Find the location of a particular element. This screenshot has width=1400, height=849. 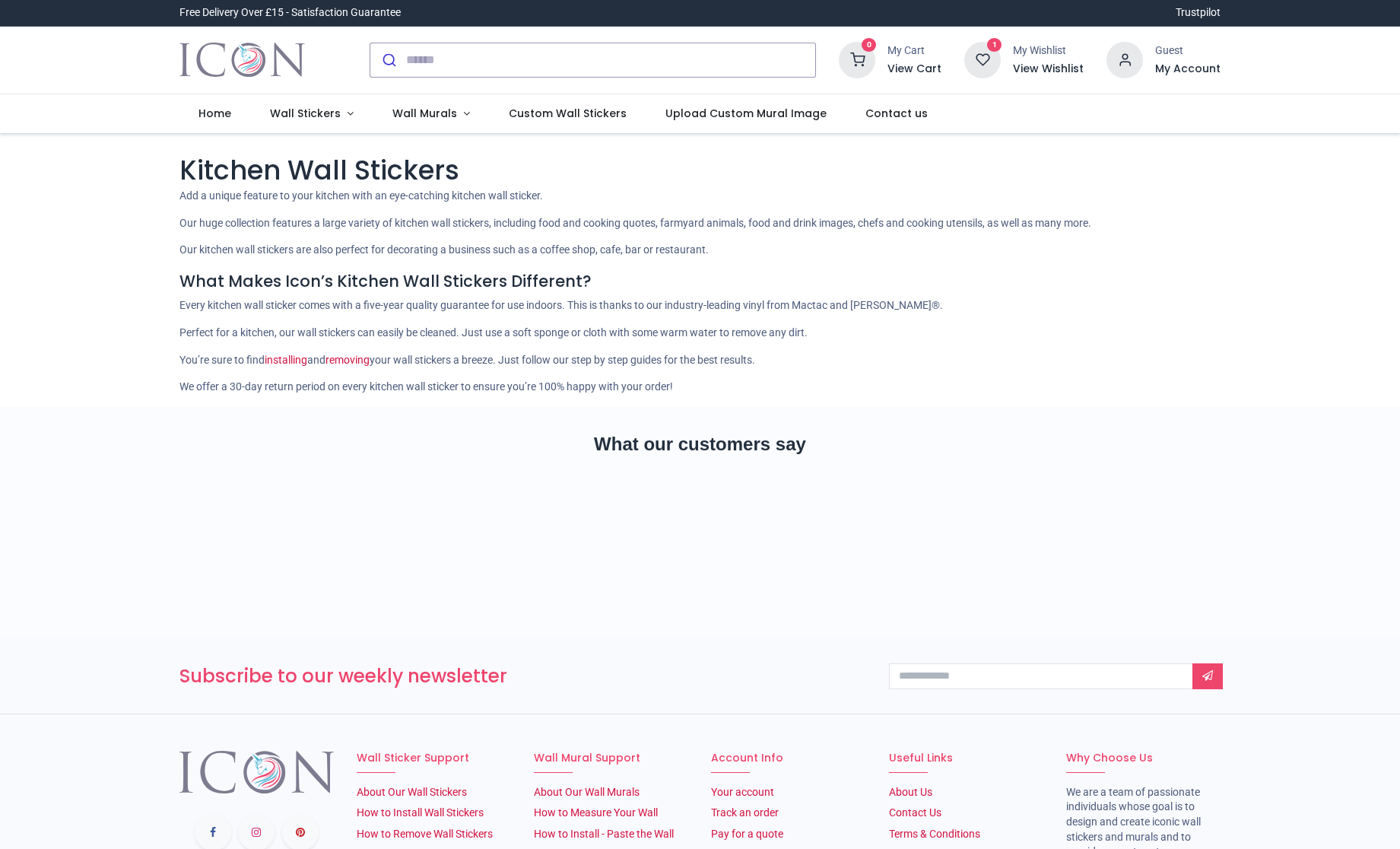

h6: View Wishlist is located at coordinates (1048, 69).